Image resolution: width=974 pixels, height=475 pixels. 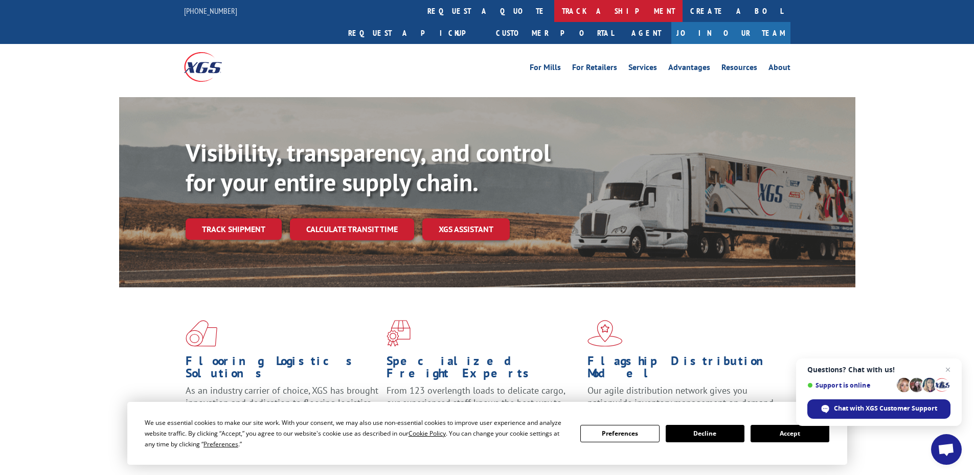 What do you see at coordinates (705, 434) in the screenshot?
I see `button: Decline` at bounding box center [705, 434].